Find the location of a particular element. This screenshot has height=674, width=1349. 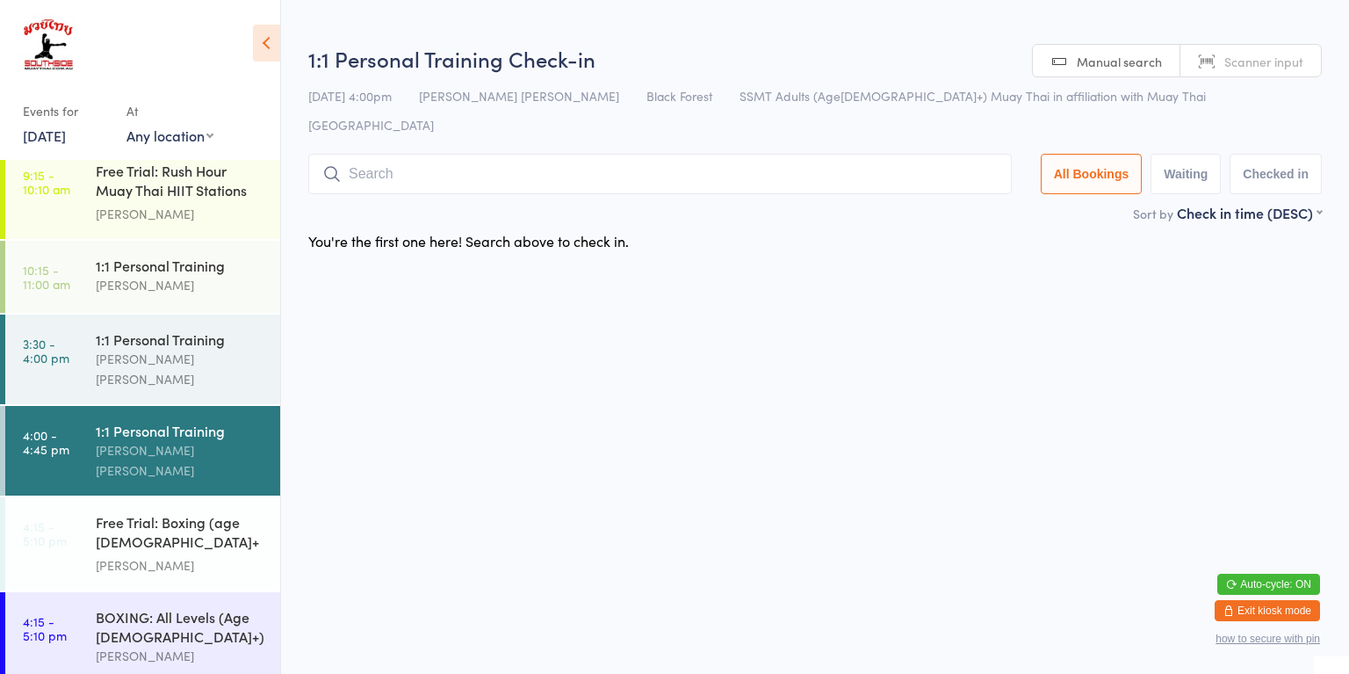

time: 4:00 - 4:45 pm is located at coordinates (46, 442).